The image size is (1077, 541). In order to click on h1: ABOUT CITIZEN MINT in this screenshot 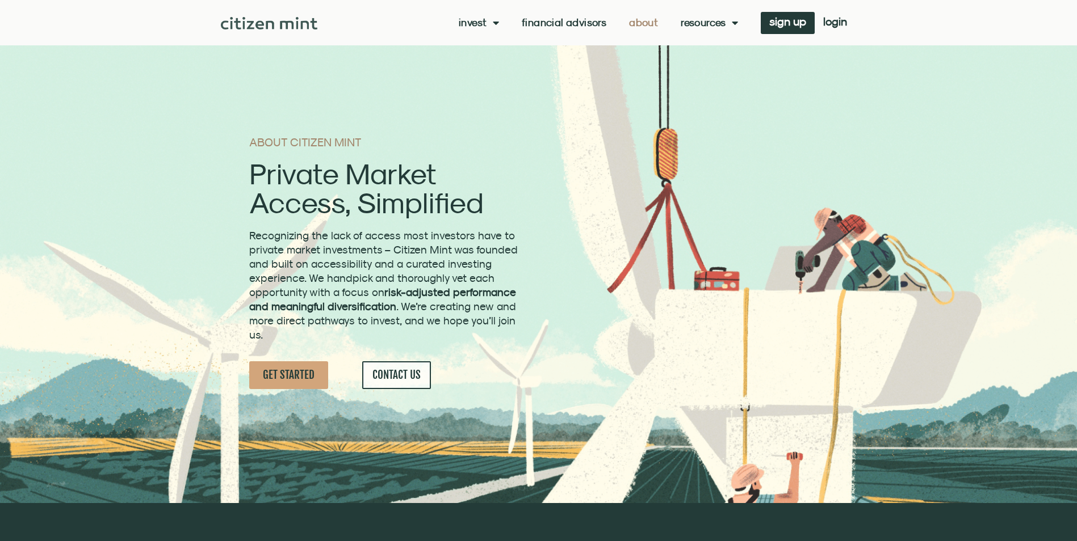, I will do `click(385, 142)`.